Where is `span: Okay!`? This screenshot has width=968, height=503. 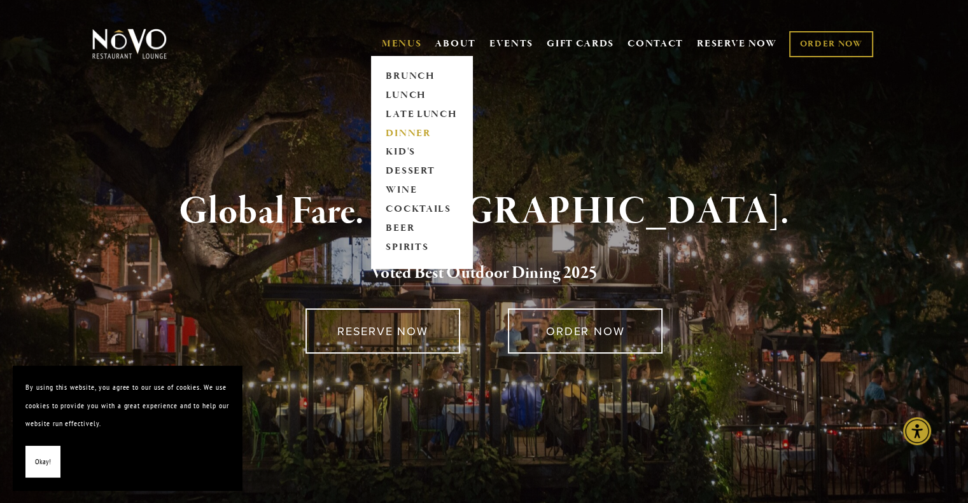
span: Okay! is located at coordinates (43, 462).